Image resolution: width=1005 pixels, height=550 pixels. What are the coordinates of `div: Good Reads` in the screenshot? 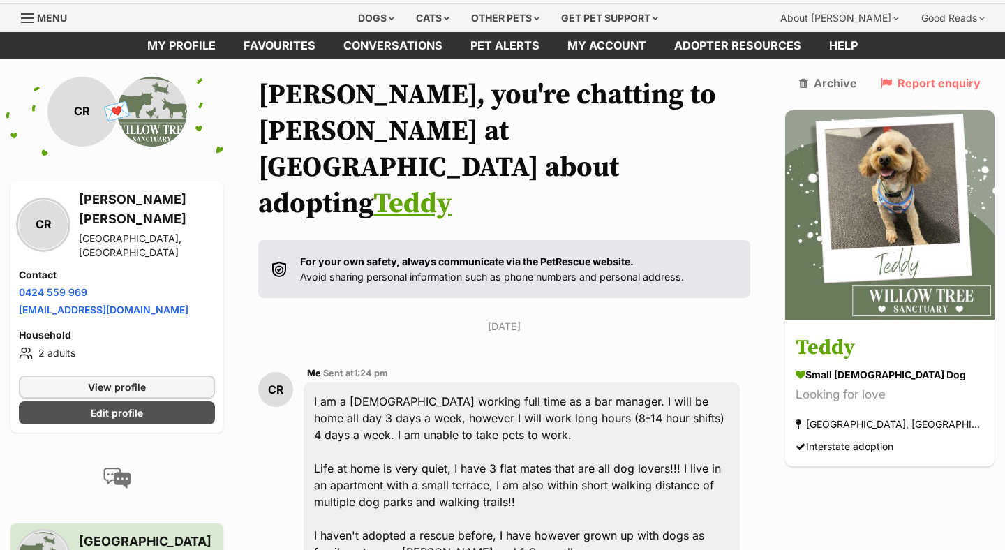 It's located at (953, 18).